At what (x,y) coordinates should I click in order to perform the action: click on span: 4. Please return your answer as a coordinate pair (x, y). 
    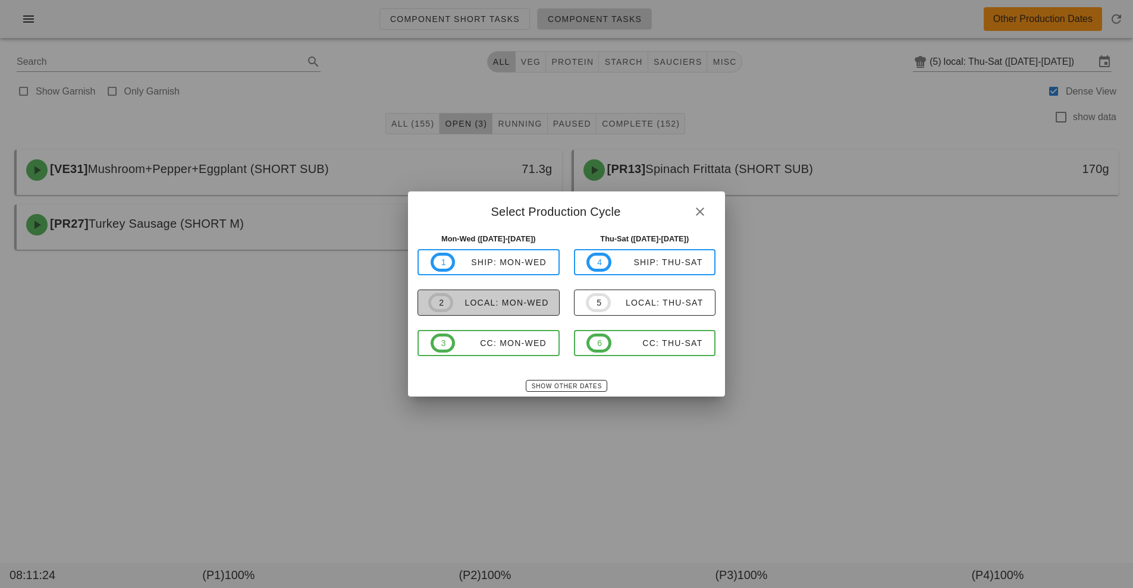
    Looking at the image, I should click on (599, 262).